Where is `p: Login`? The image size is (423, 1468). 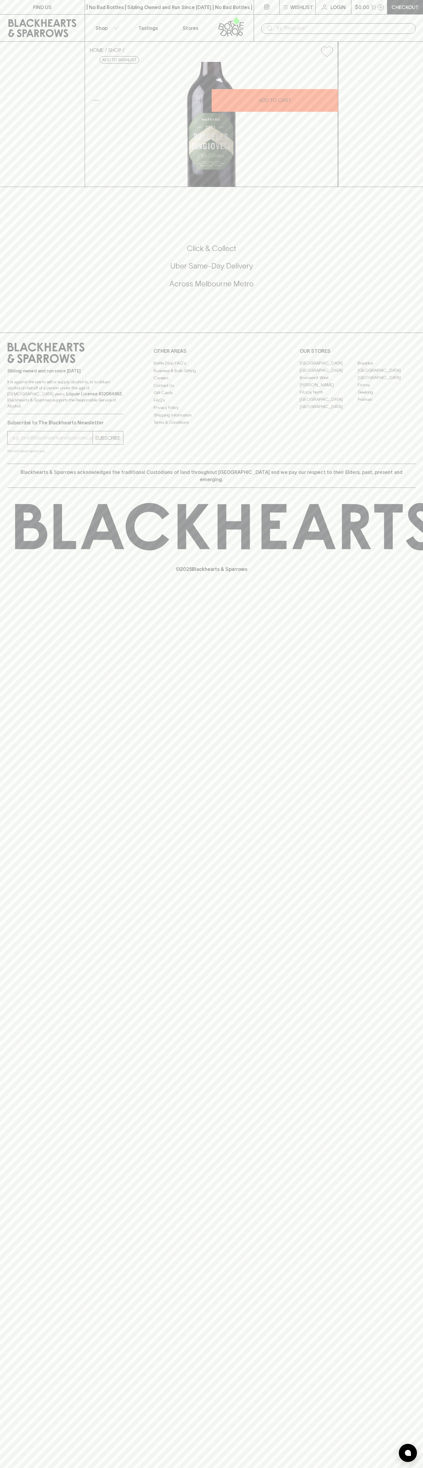
p: Login is located at coordinates (338, 7).